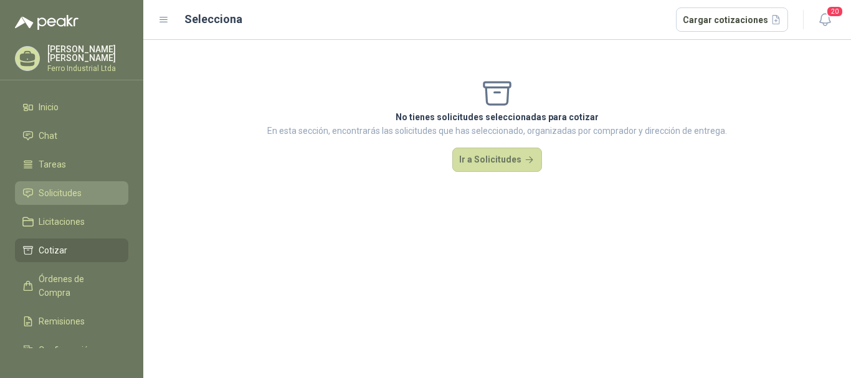 The width and height of the screenshot is (851, 378). What do you see at coordinates (72, 350) in the screenshot?
I see `a: Configuración` at bounding box center [72, 350].